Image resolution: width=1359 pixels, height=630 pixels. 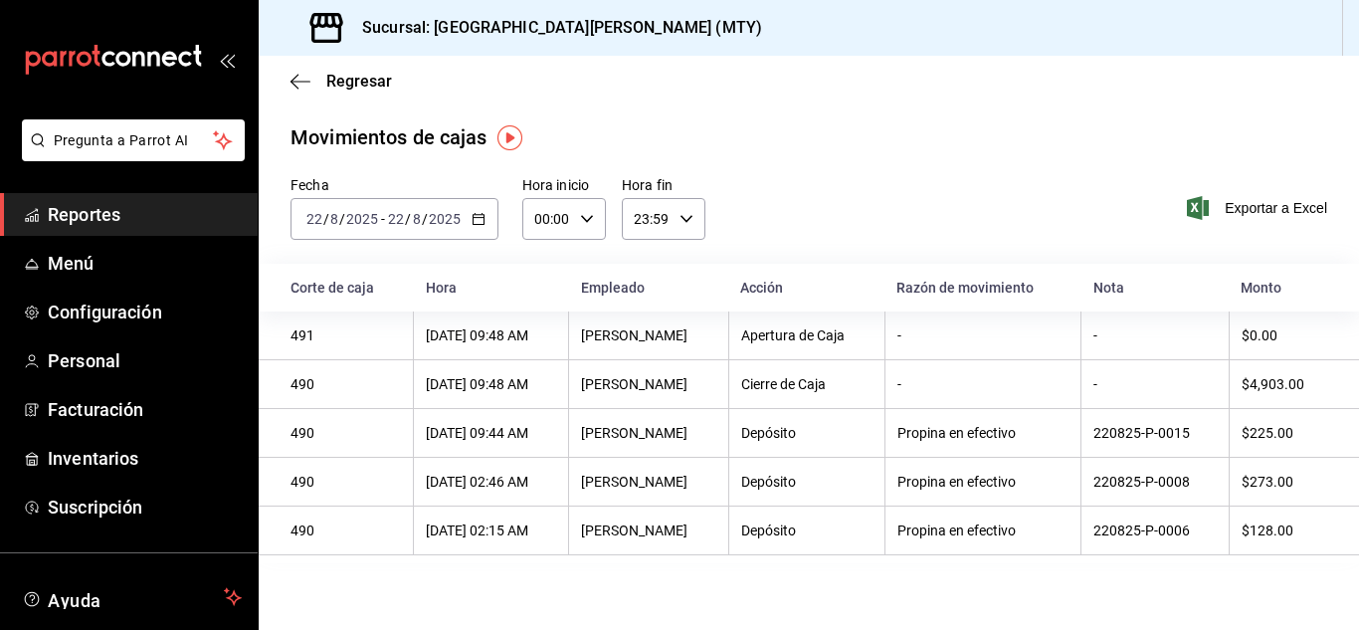 What do you see at coordinates (133, 140) in the screenshot?
I see `button: Pregunta a Parrot AI` at bounding box center [133, 140].